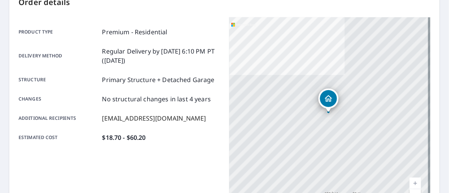 Image resolution: width=449 pixels, height=193 pixels. Describe the element at coordinates (59, 32) in the screenshot. I see `p: Product type` at that location.